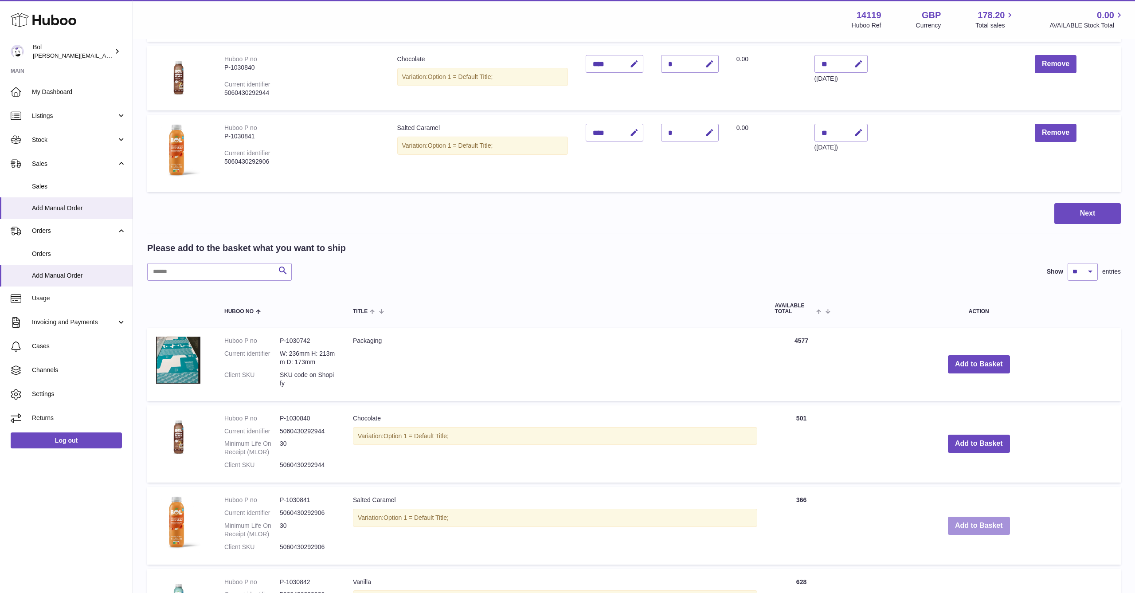 The width and height of the screenshot is (1135, 593). I want to click on div: Huboo Ref, so click(866, 25).